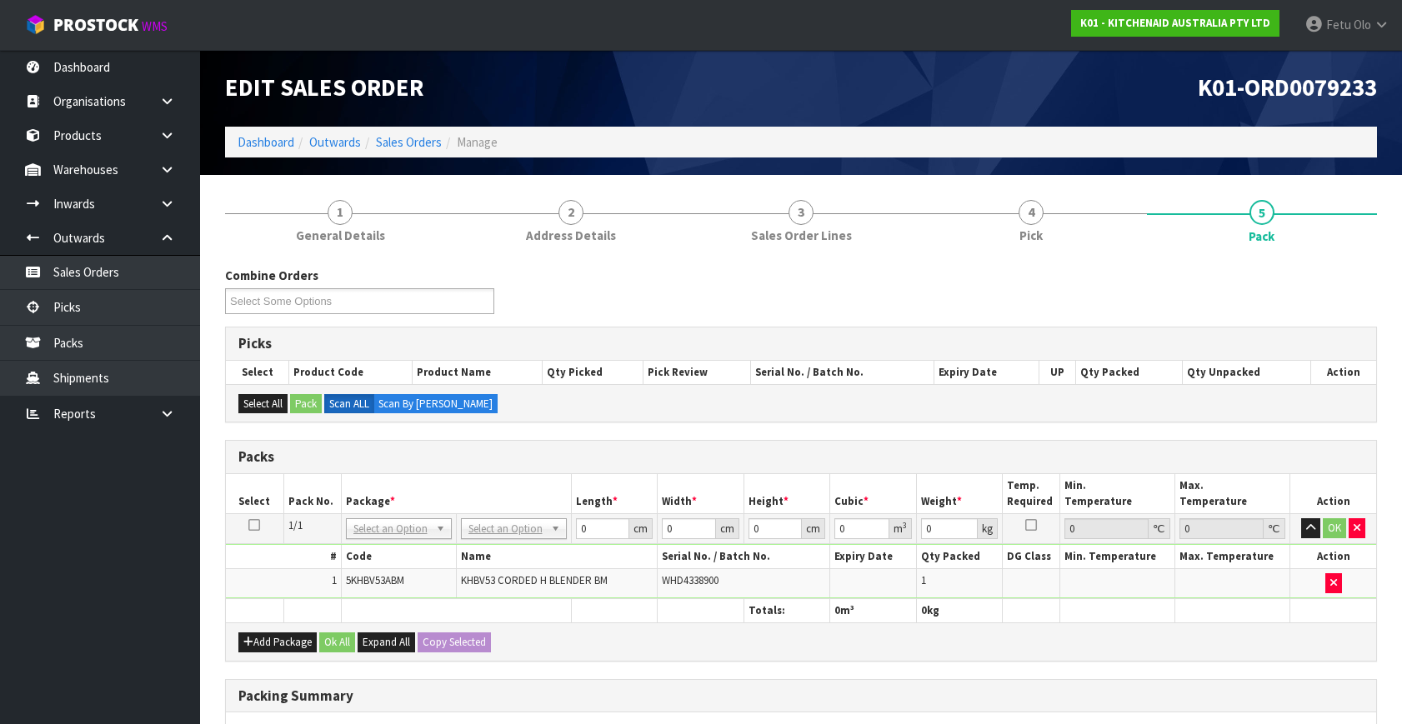  What do you see at coordinates (904, 525) in the screenshot?
I see `sup: 3` at bounding box center [904, 525].